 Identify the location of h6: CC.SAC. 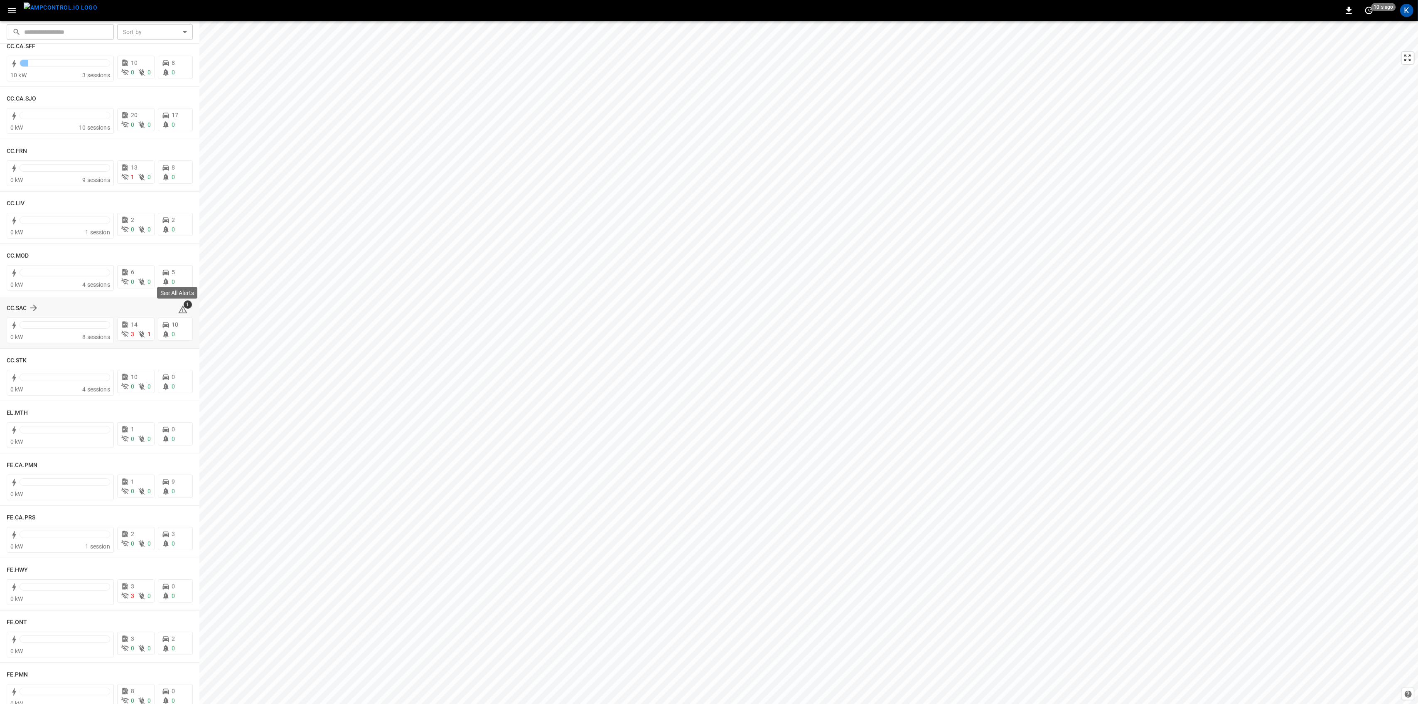
(17, 308).